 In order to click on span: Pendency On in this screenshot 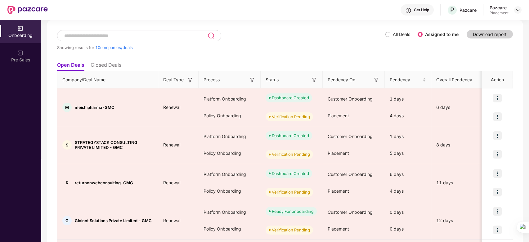, I will do `click(341, 80)`.